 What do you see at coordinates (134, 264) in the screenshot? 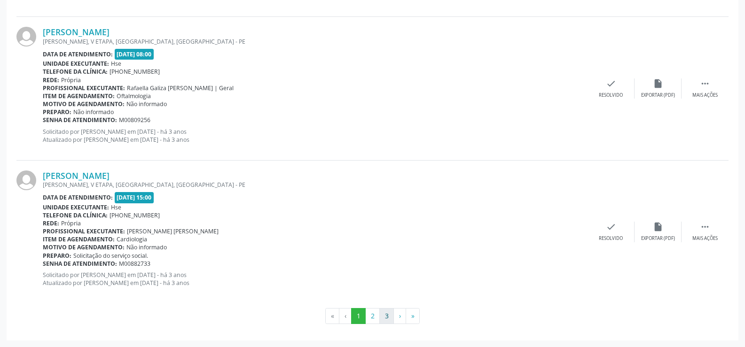
I see `span: M00882733` at bounding box center [134, 264].